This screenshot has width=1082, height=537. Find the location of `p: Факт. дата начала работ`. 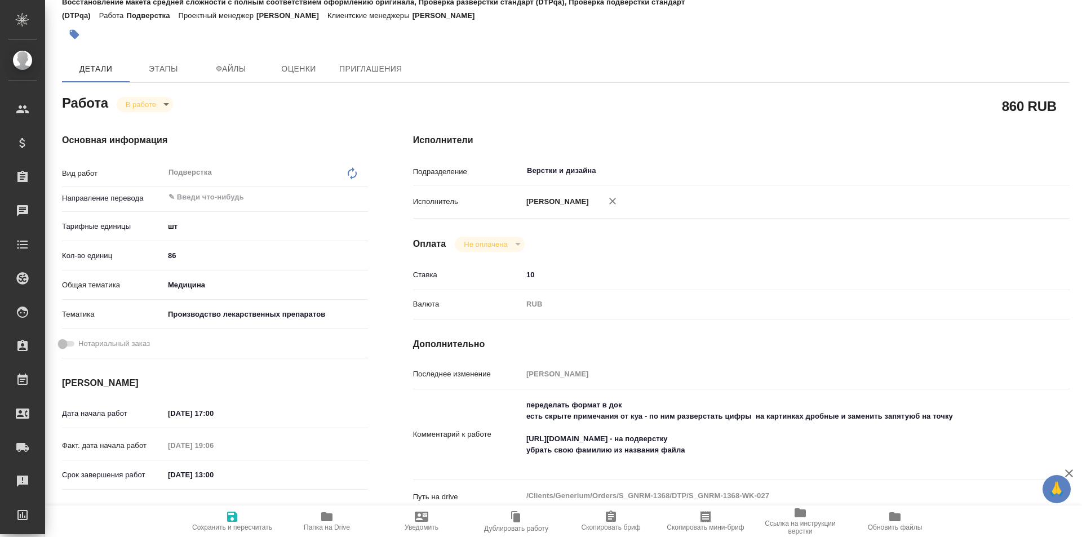

p: Факт. дата начала работ is located at coordinates (113, 446).